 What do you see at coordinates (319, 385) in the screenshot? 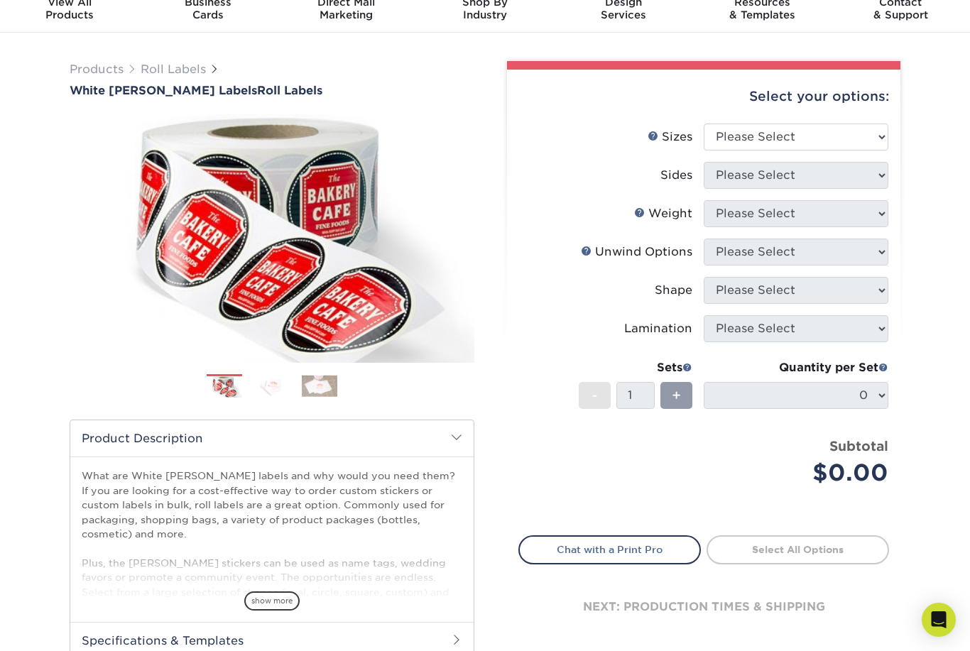
I see `img: Roll Labels 03` at bounding box center [319, 385].